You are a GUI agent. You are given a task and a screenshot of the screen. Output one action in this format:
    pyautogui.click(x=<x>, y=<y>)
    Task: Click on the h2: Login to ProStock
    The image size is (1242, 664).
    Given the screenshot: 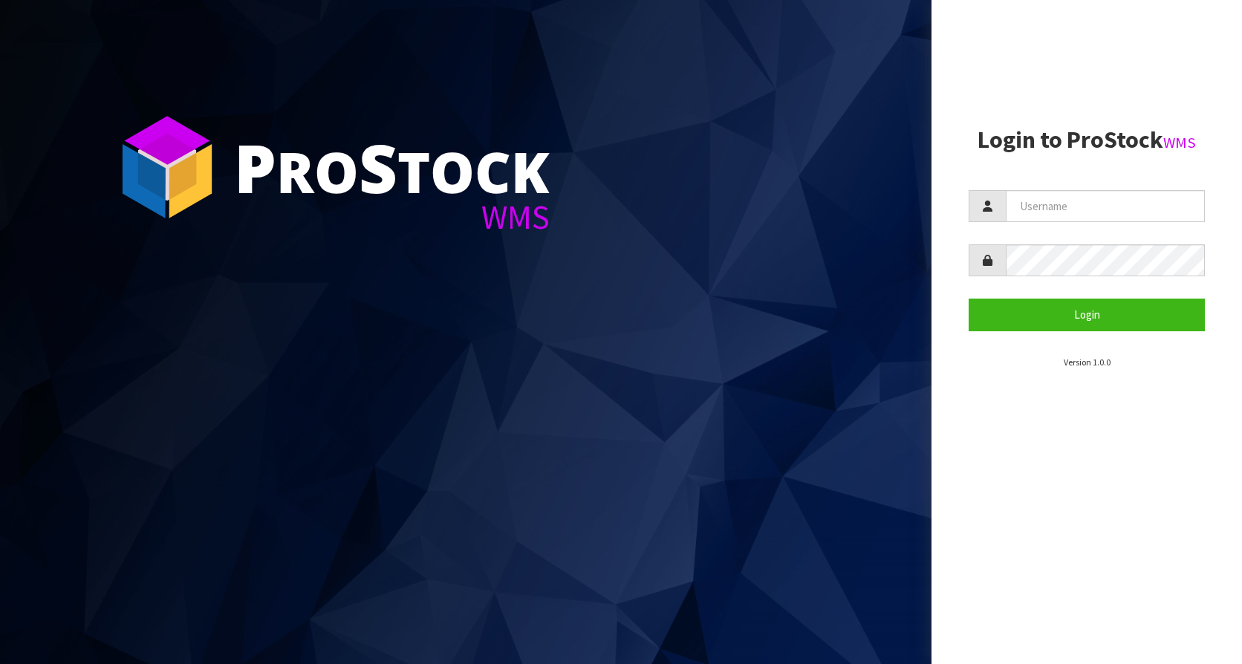 What is the action you would take?
    pyautogui.click(x=1087, y=140)
    